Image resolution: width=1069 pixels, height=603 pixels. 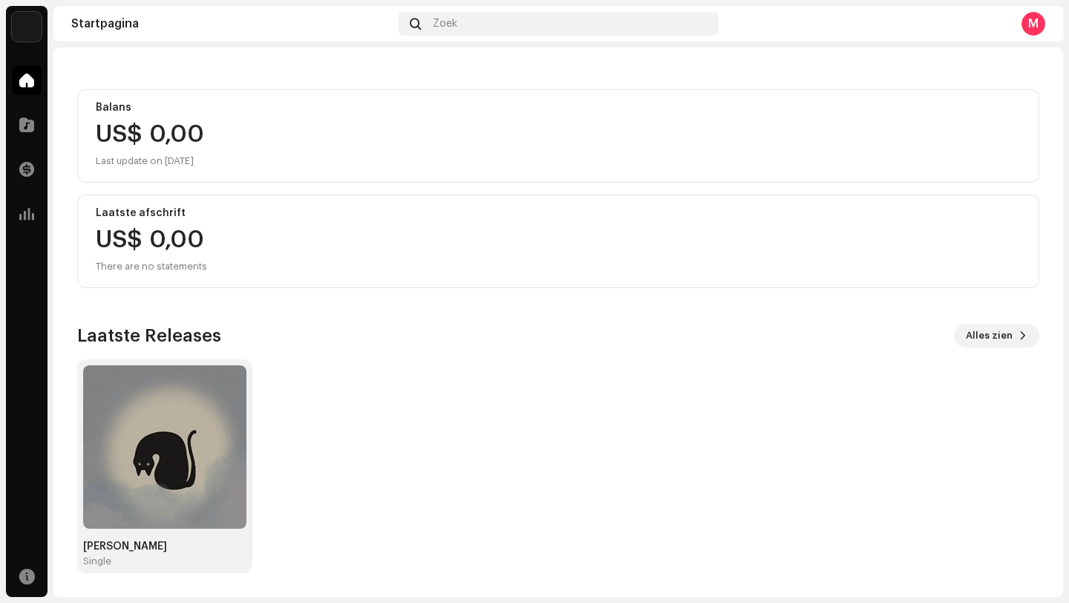 I want to click on div: Balans, so click(x=558, y=108).